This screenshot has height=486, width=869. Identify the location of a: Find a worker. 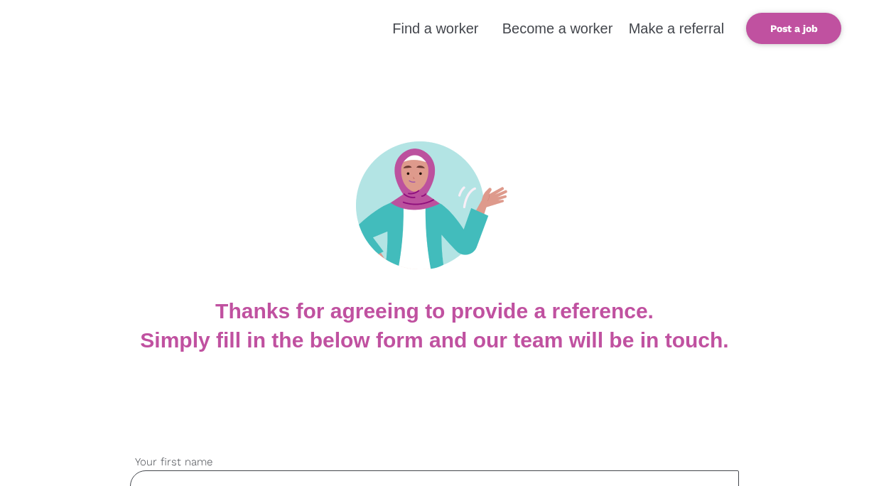
(435, 28).